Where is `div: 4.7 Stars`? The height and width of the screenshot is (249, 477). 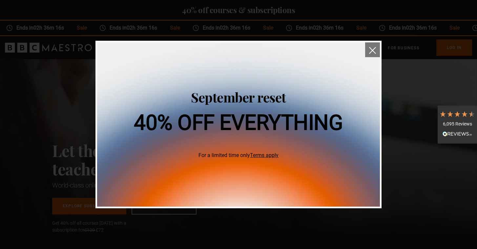 div: 4.7 Stars is located at coordinates (457, 114).